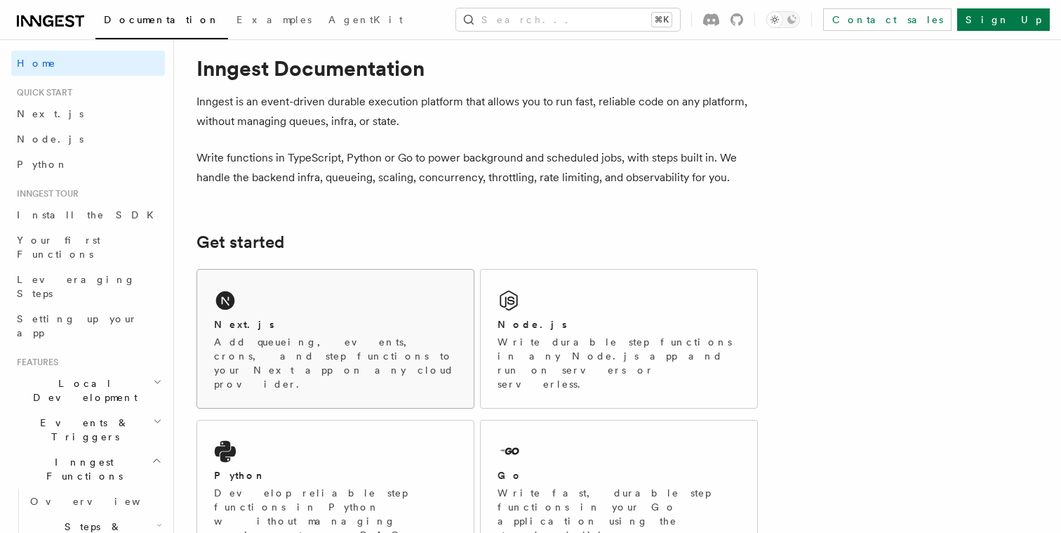  I want to click on a: Setting up your app, so click(88, 326).